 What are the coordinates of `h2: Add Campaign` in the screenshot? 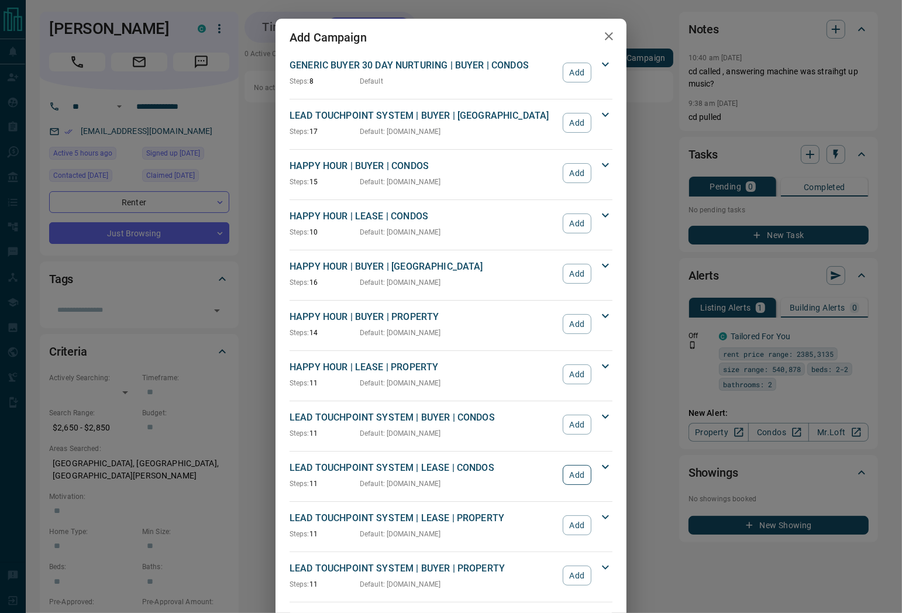 It's located at (328, 37).